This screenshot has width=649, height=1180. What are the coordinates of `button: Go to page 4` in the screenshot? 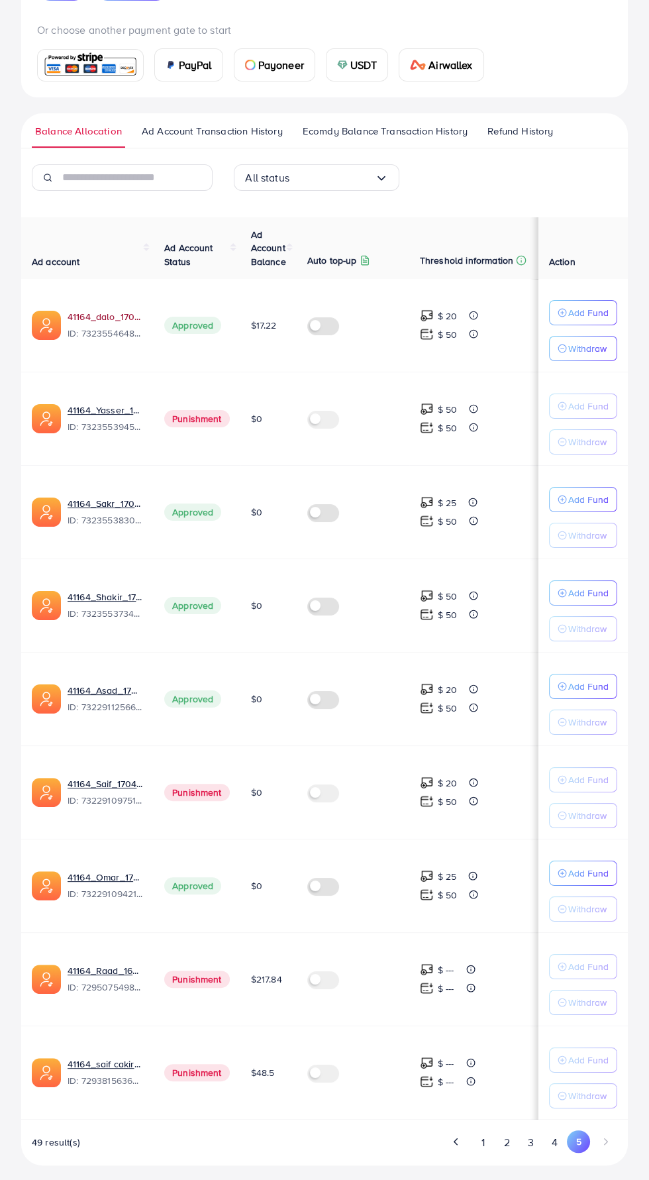 It's located at (555, 1142).